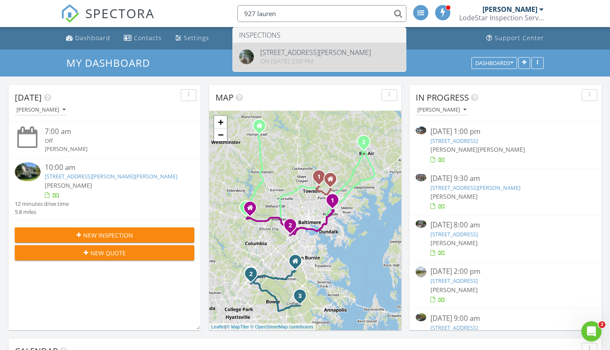 The height and width of the screenshot is (350, 610). I want to click on li: Inspections, so click(319, 35).